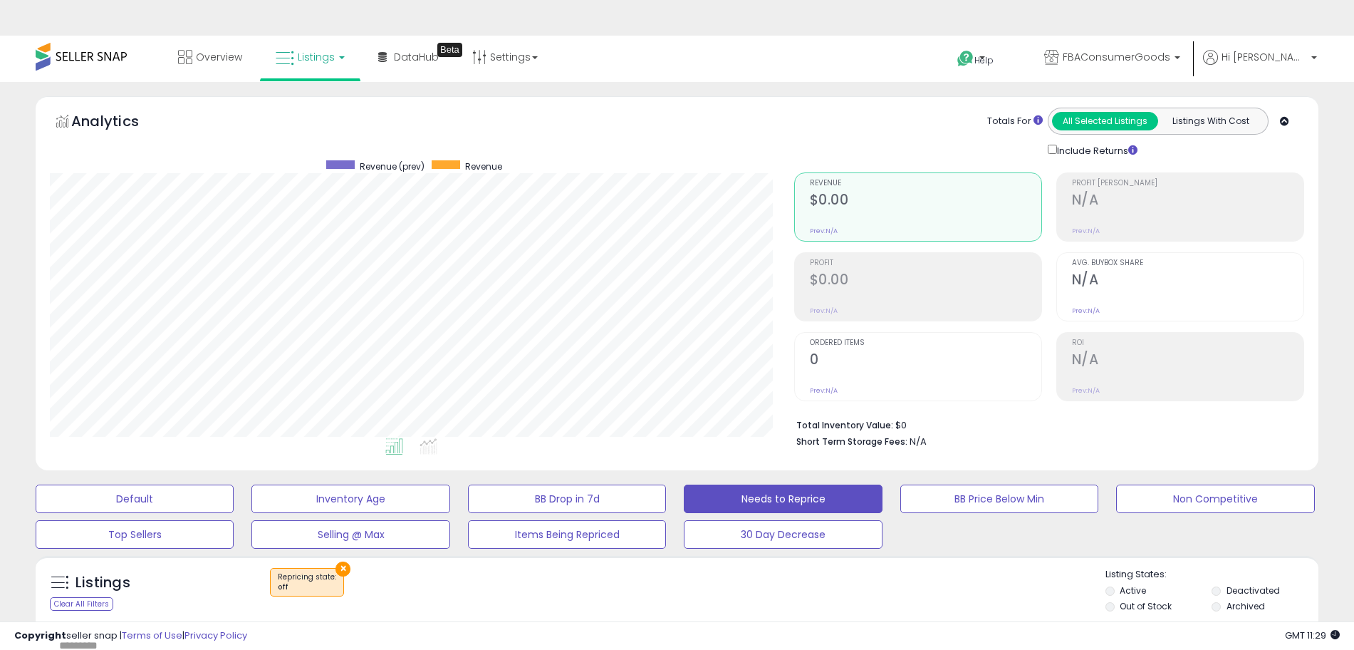 This screenshot has height=650, width=1354. I want to click on span: N/A, so click(918, 441).